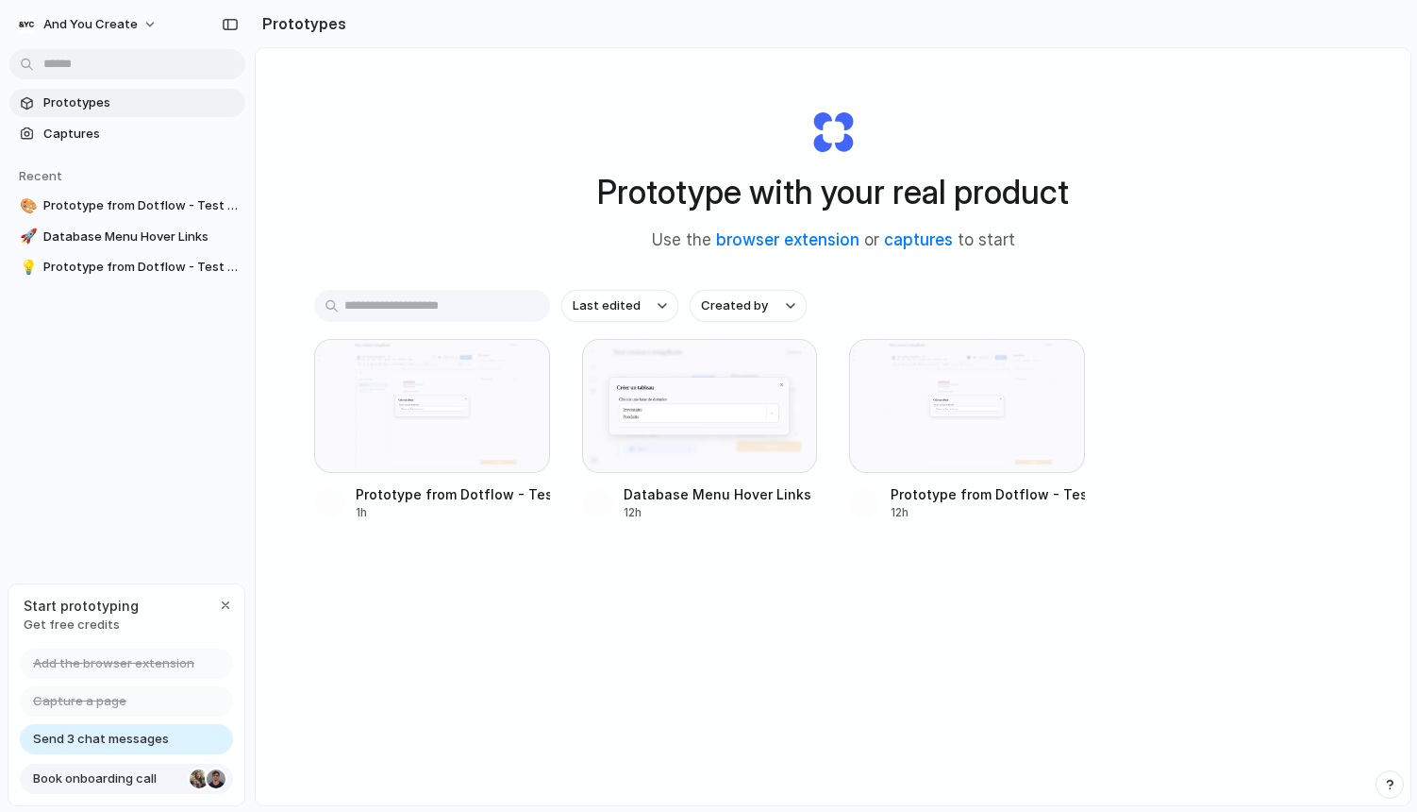  I want to click on span: Start prototyping, so click(81, 605).